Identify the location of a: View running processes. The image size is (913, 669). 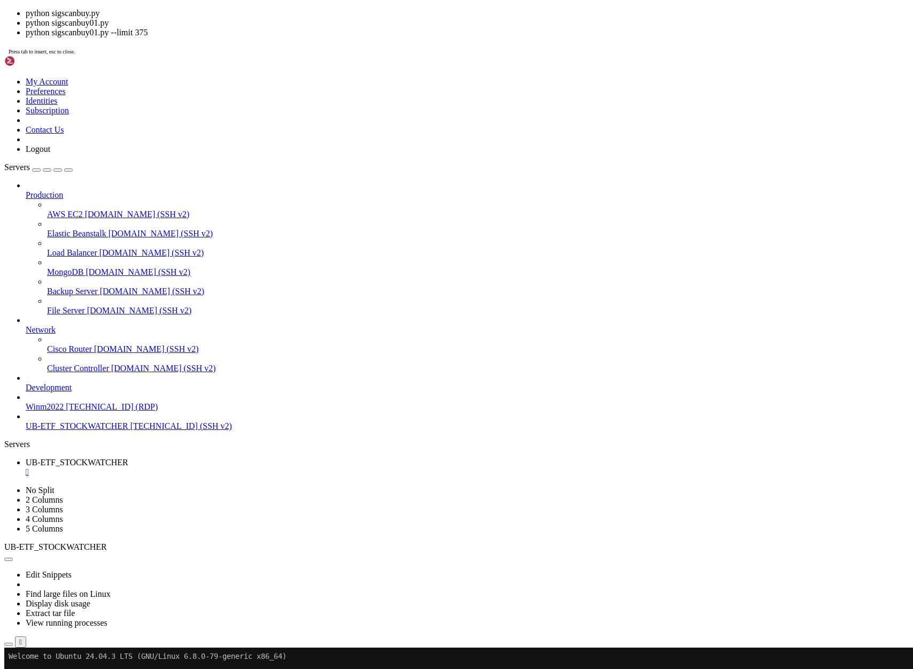
(66, 622).